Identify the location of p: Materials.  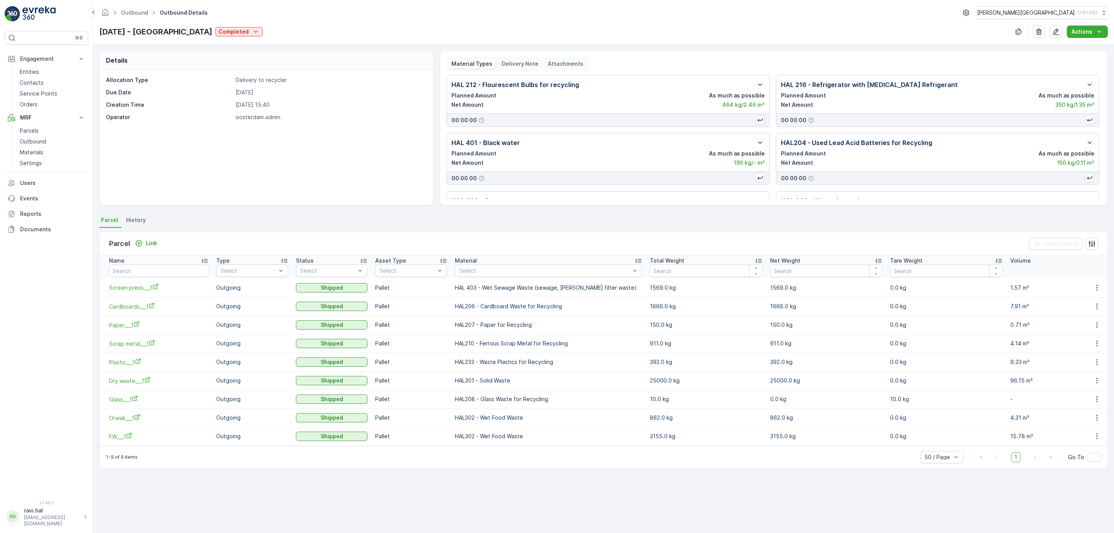
(31, 152).